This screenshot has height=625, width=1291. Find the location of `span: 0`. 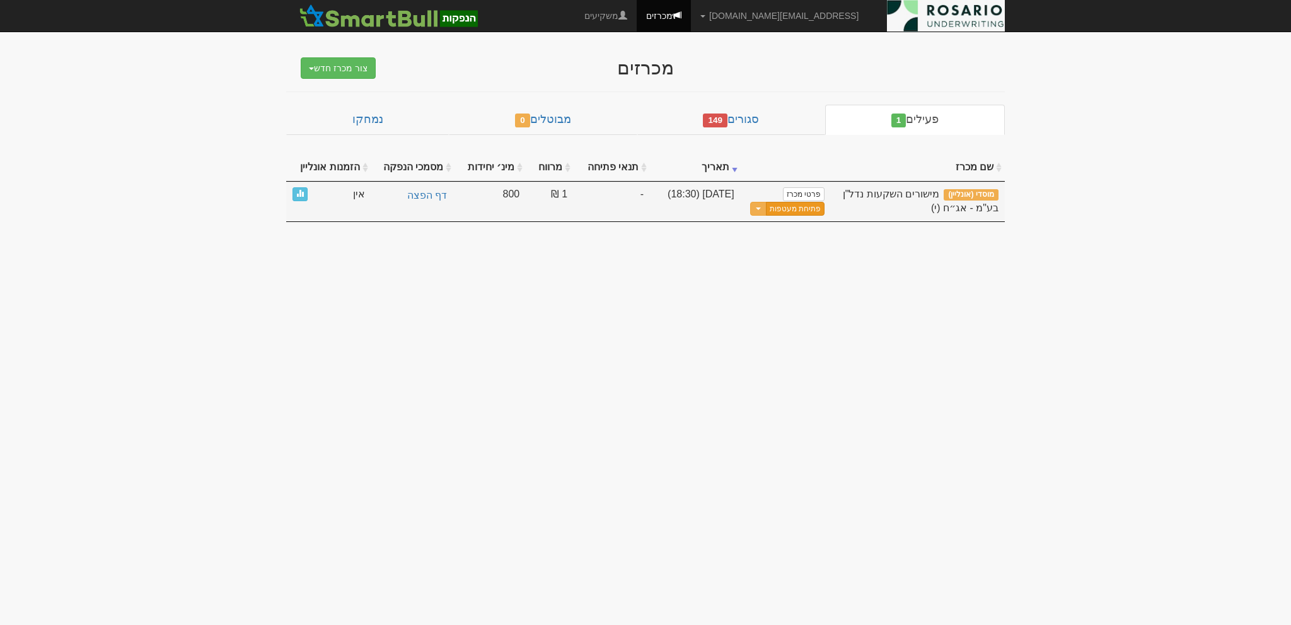

span: 0 is located at coordinates (522, 120).